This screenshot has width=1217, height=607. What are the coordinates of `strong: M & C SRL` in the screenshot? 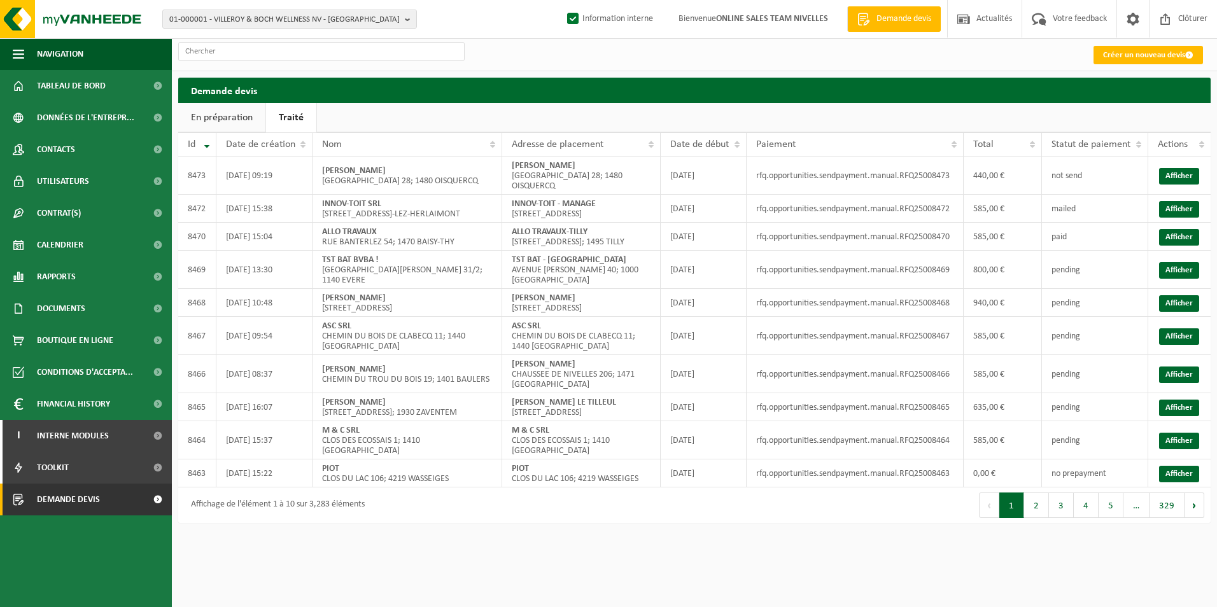 It's located at (341, 430).